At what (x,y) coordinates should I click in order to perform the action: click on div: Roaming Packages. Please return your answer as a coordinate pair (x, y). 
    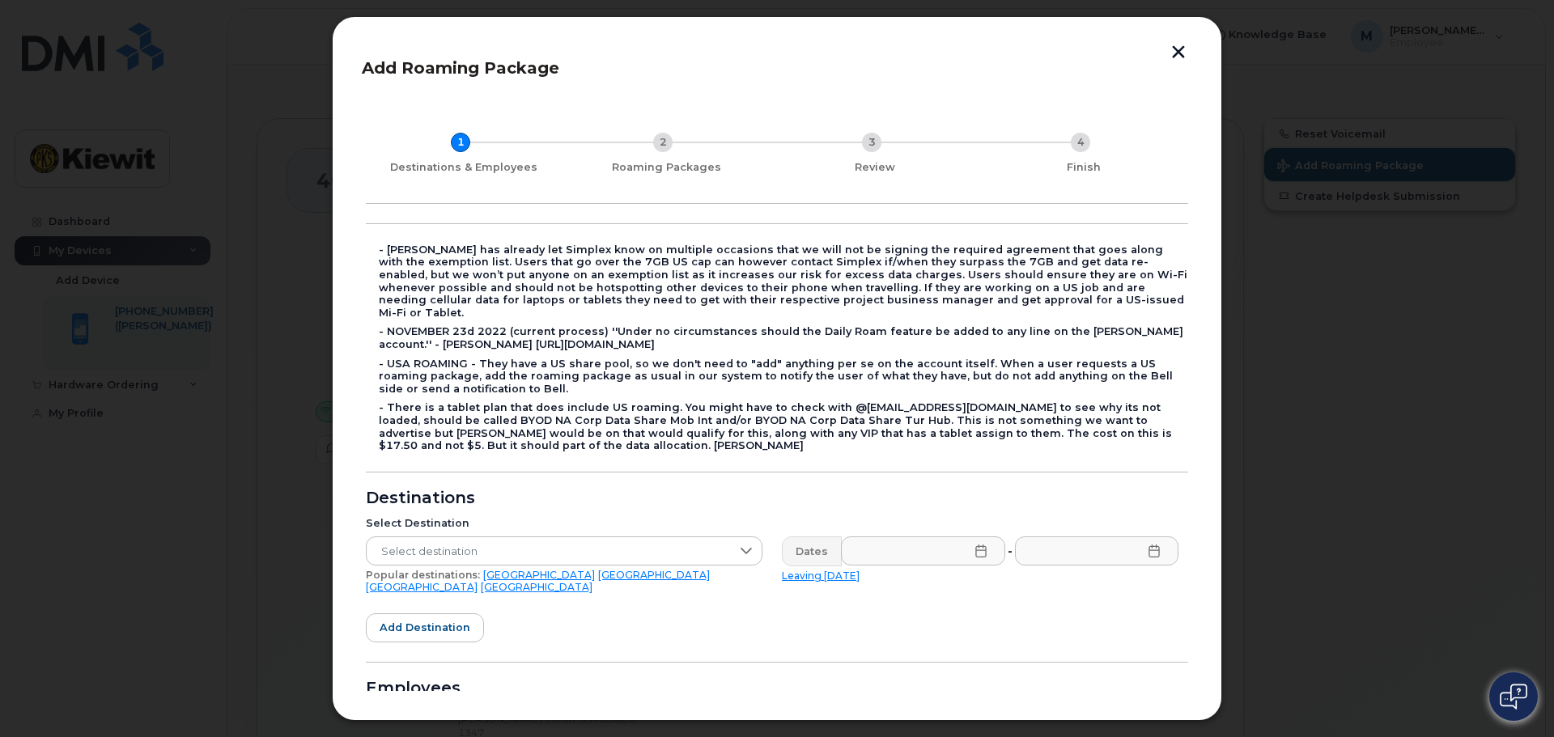
    Looking at the image, I should click on (666, 168).